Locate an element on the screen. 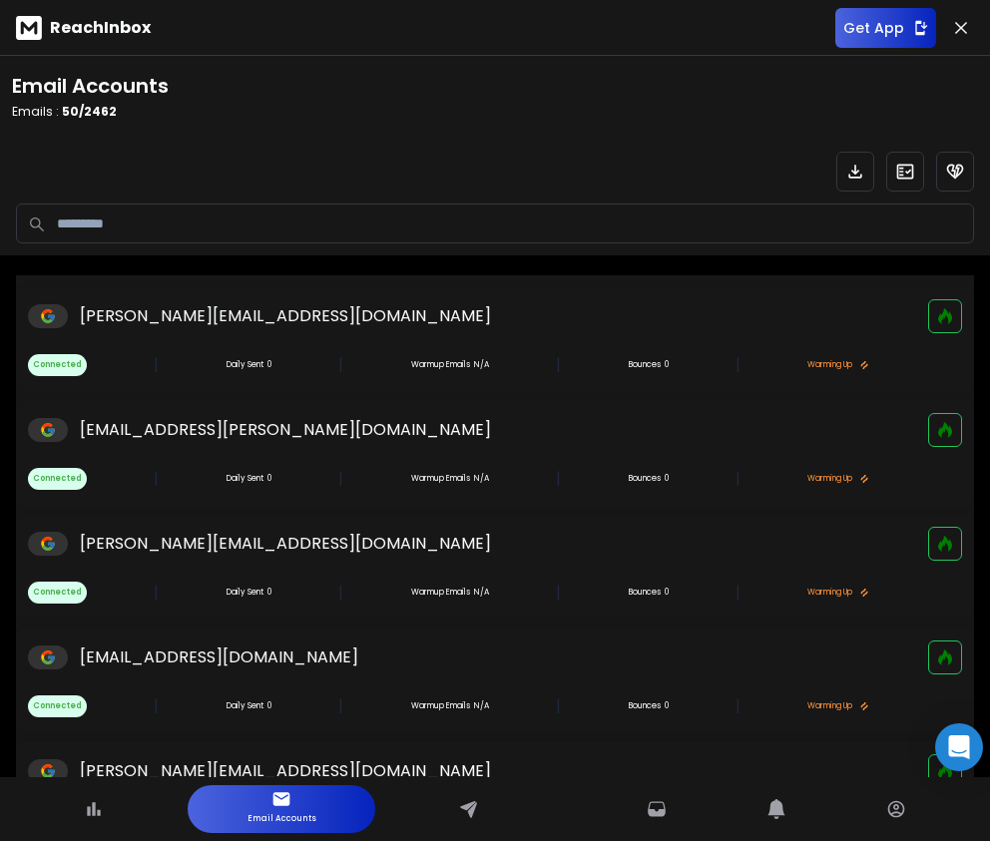  div: Open Intercom Messenger is located at coordinates (959, 747).